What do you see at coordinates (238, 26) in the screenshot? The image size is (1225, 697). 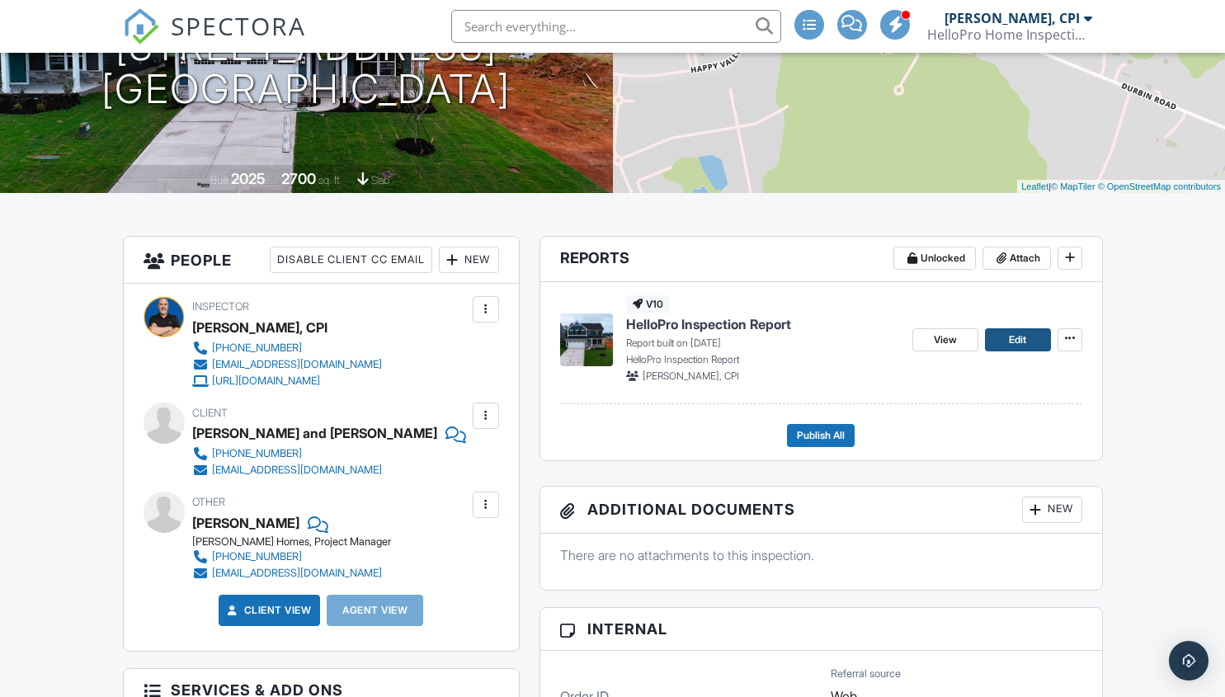 I see `span: SPECTORA` at bounding box center [238, 26].